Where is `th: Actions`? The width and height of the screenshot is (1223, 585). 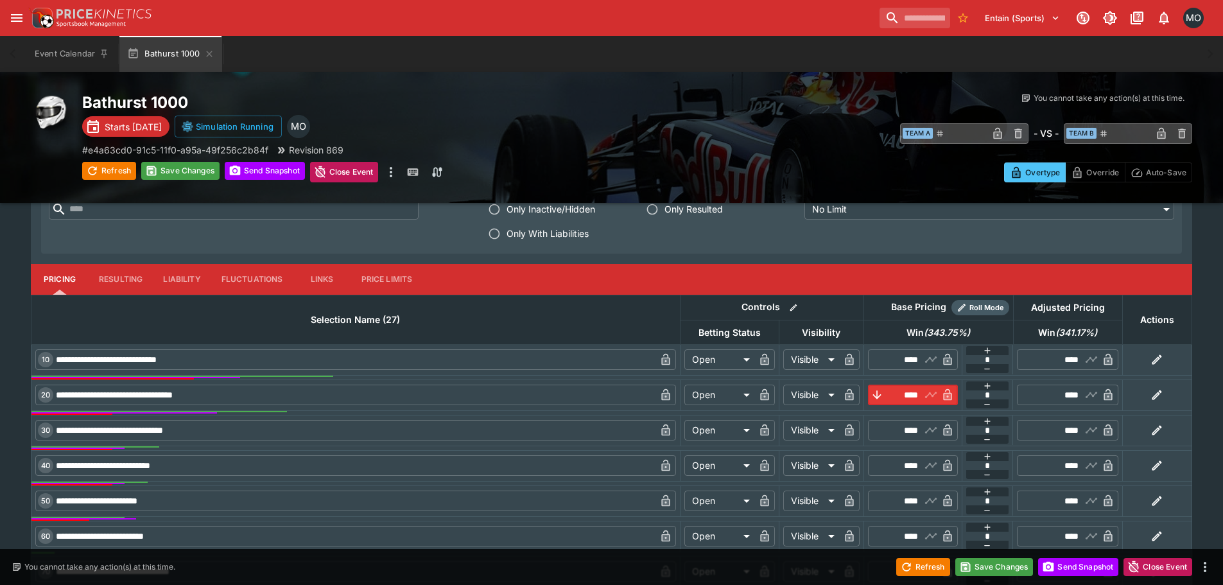 th: Actions is located at coordinates (1157, 319).